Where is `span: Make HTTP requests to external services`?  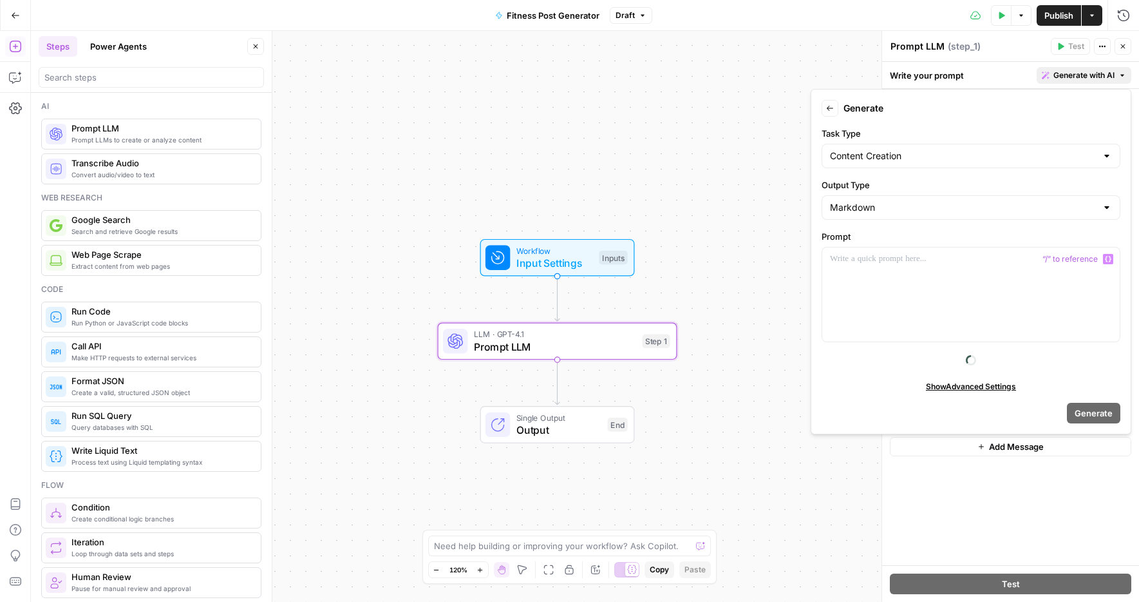
span: Make HTTP requests to external services is located at coordinates (161, 357).